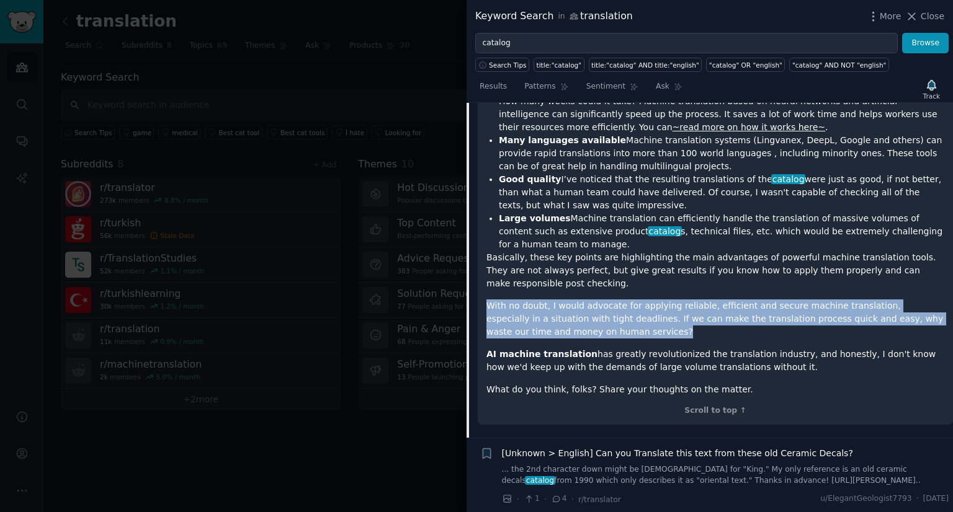  I want to click on a: Patterns, so click(546, 89).